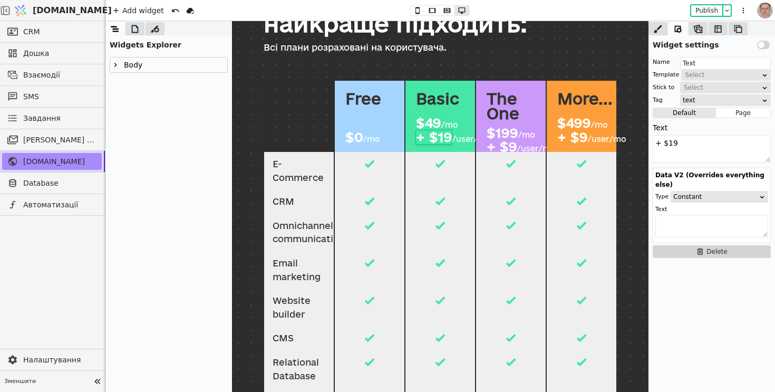 The width and height of the screenshot is (775, 392). I want to click on a: Взаємодії, so click(52, 75).